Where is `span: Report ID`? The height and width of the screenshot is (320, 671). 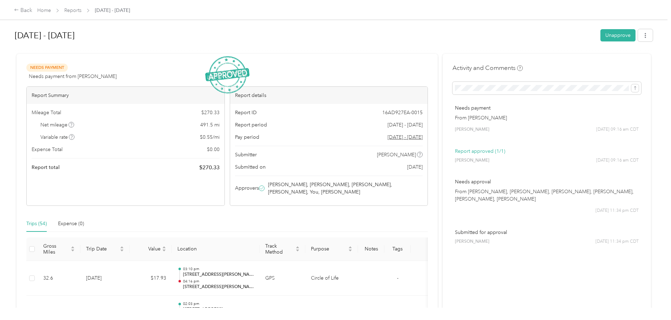
span: Report ID is located at coordinates (246, 112).